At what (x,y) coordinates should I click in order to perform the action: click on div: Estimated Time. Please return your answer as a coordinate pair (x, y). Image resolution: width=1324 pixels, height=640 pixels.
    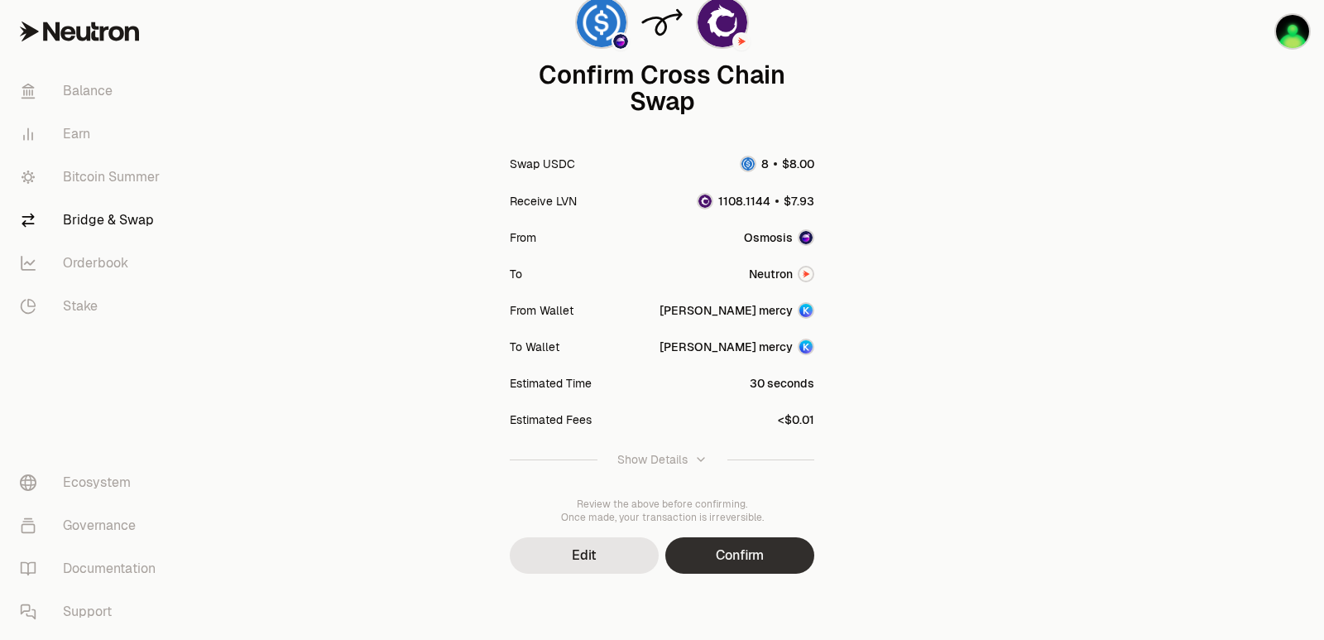
    Looking at the image, I should click on (550, 383).